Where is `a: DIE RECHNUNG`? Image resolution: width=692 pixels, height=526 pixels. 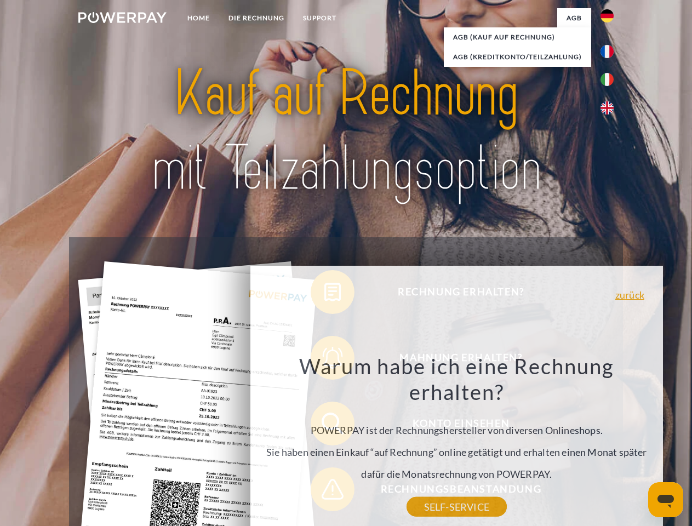
a: DIE RECHNUNG is located at coordinates (256, 18).